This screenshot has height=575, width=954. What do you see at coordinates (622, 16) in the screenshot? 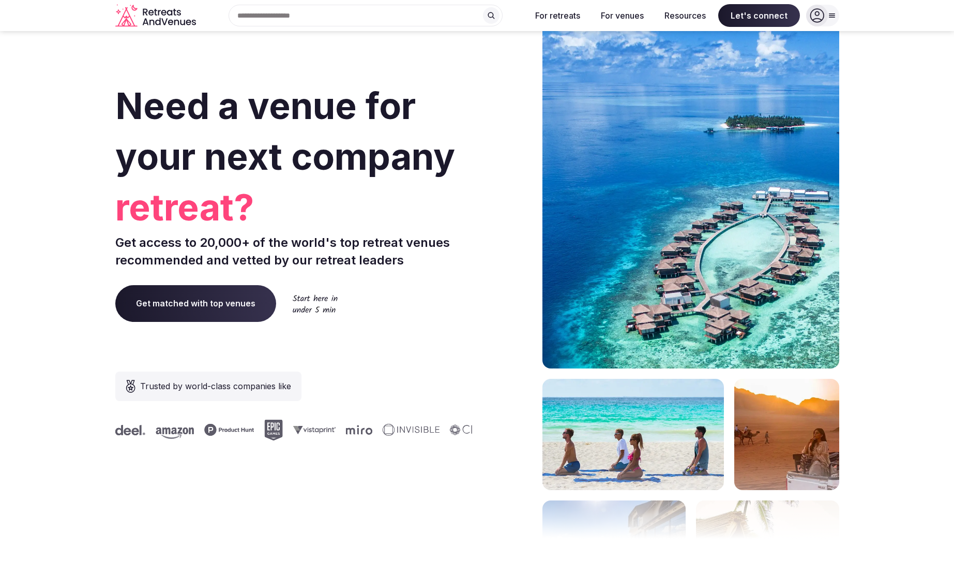
I see `button: For venues` at bounding box center [622, 16].